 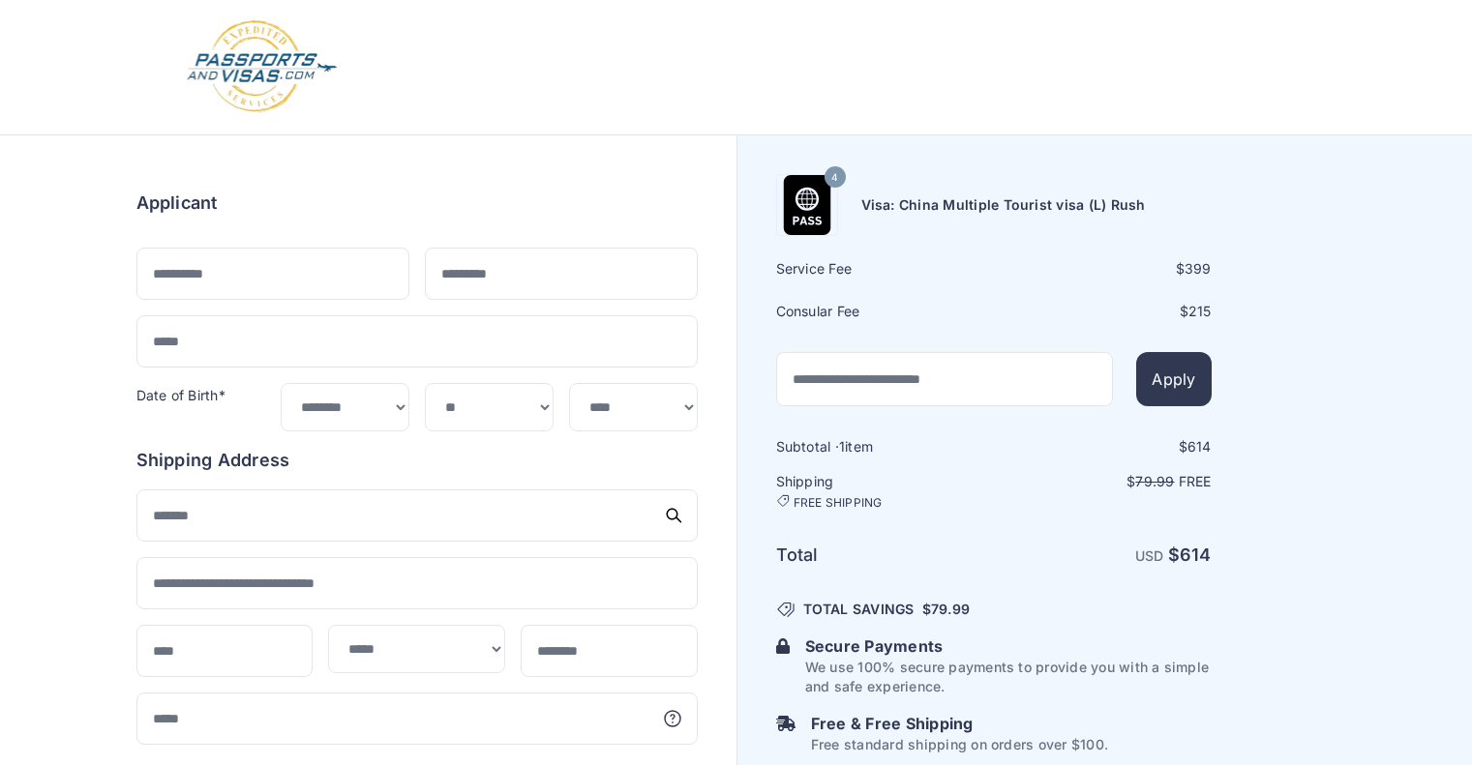 What do you see at coordinates (672, 719) in the screenshot?
I see `svg: More information` at bounding box center [672, 719].